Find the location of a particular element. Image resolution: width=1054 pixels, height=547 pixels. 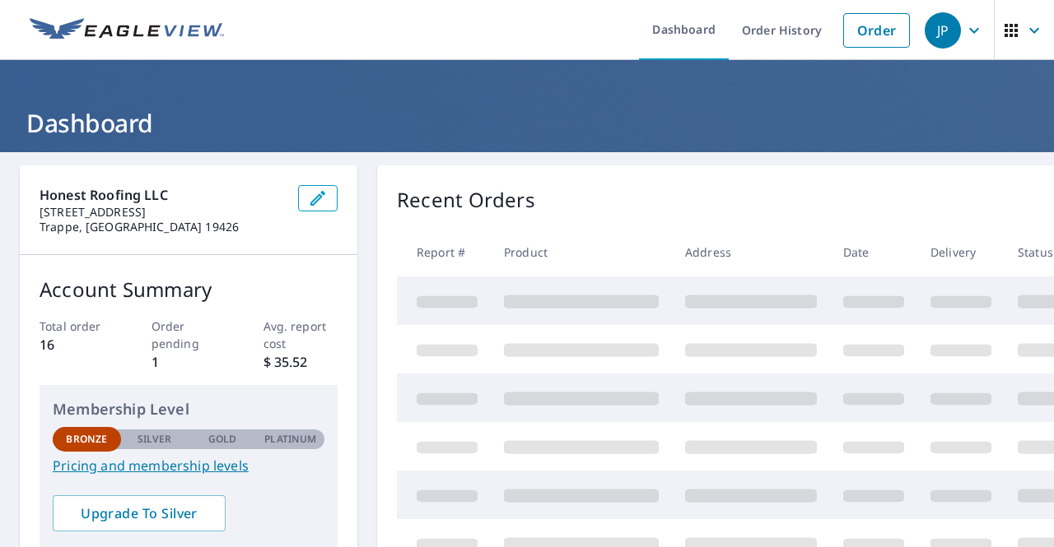

p: Account Summary is located at coordinates (189, 290).